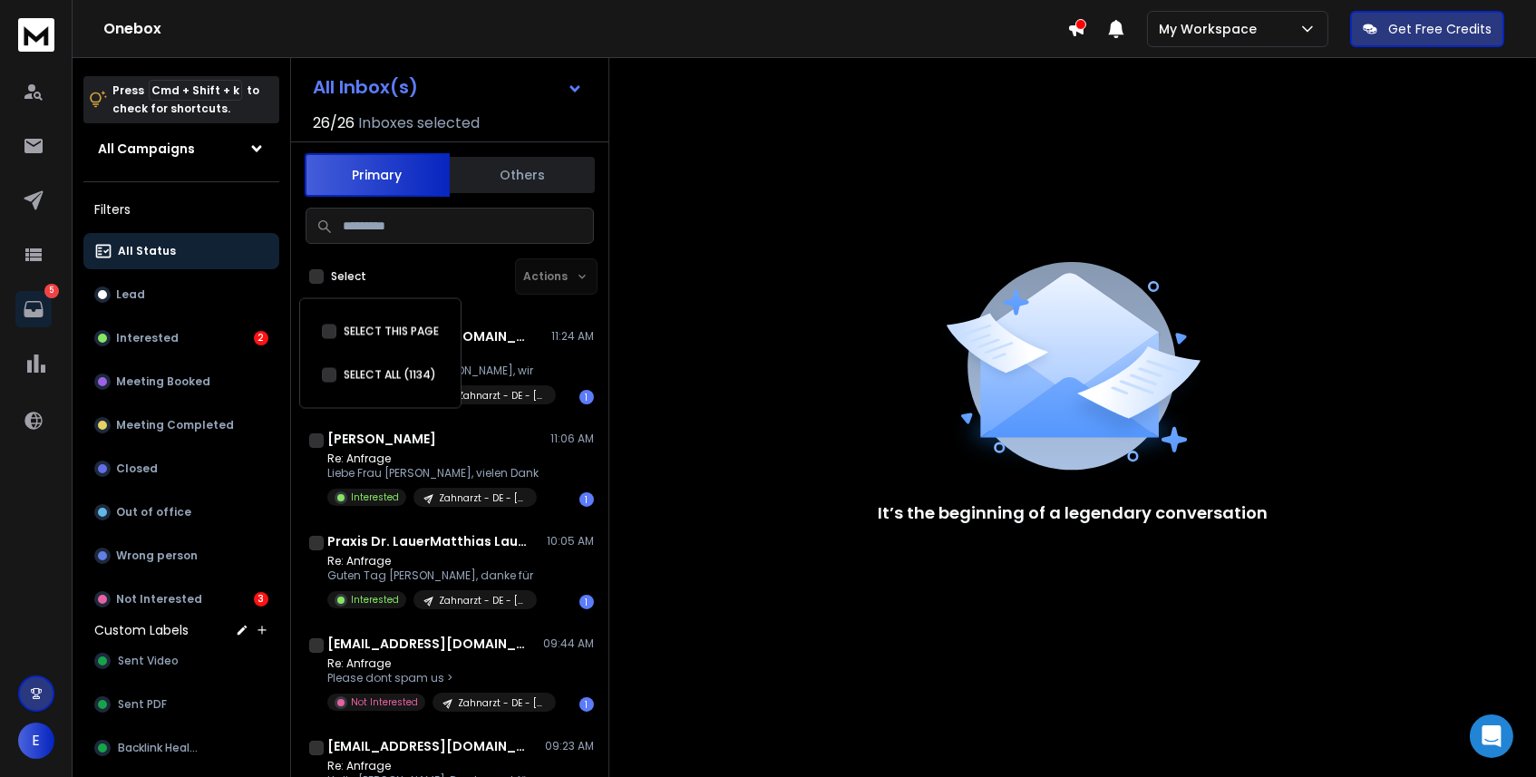 The width and height of the screenshot is (1536, 777). I want to click on button: E, so click(36, 741).